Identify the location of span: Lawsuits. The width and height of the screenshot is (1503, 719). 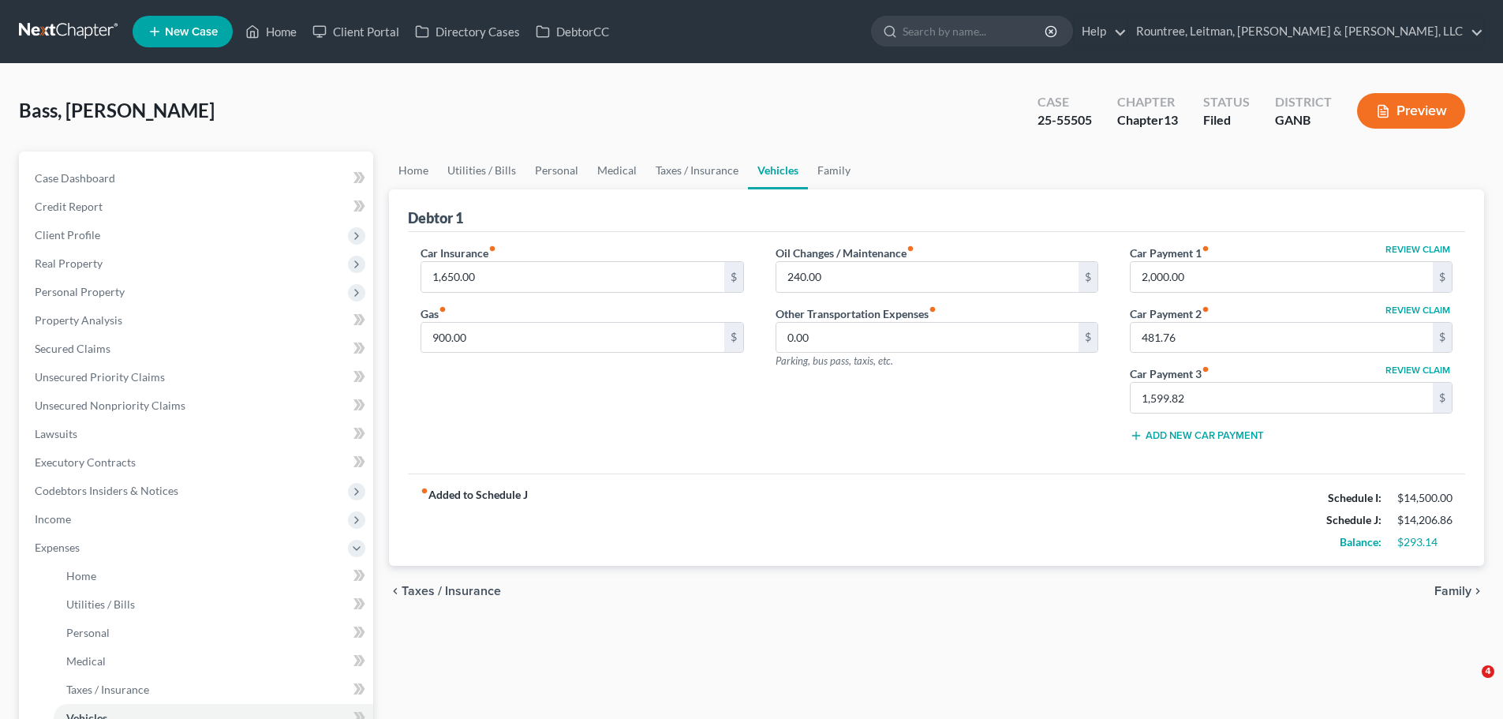
(56, 433).